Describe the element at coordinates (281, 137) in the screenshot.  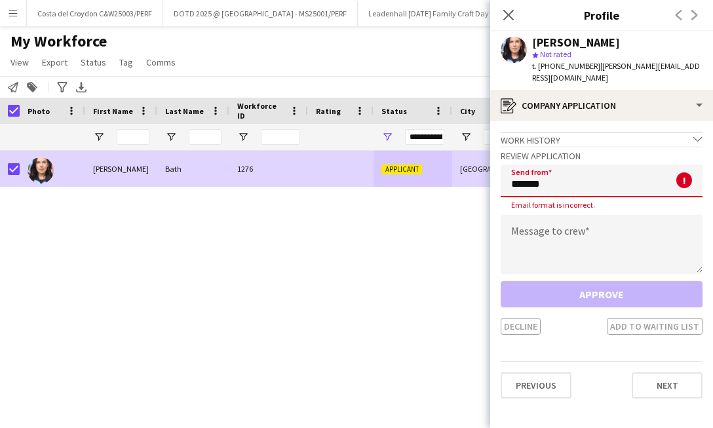
I see `input: Workforce ID Filter Input` at that location.